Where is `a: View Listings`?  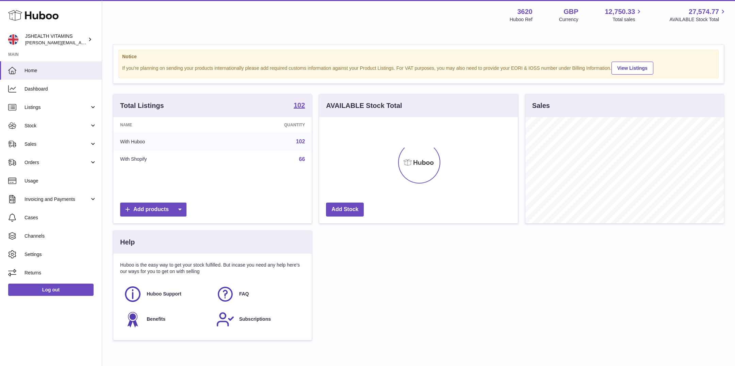 a: View Listings is located at coordinates (632, 68).